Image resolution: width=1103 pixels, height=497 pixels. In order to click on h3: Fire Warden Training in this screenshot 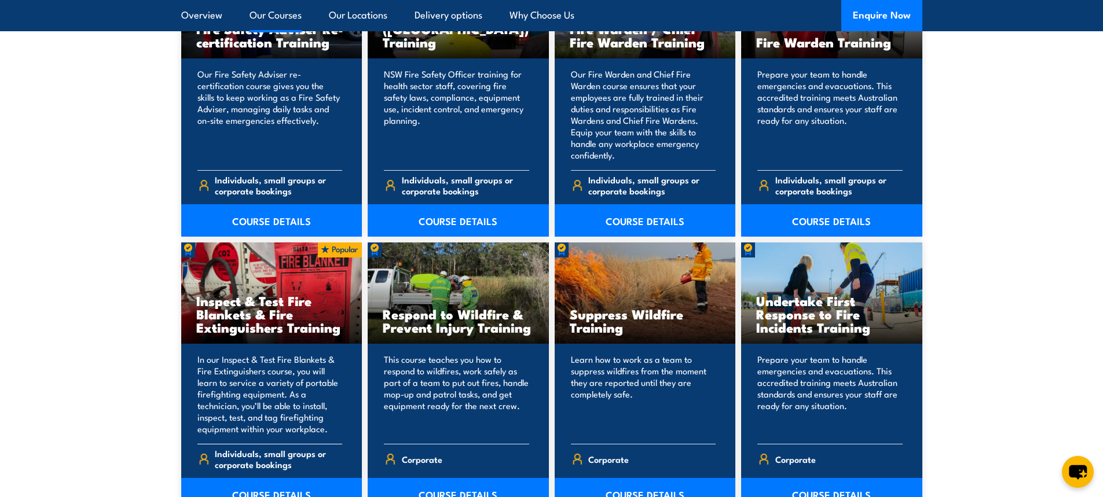, I will do `click(831, 42)`.